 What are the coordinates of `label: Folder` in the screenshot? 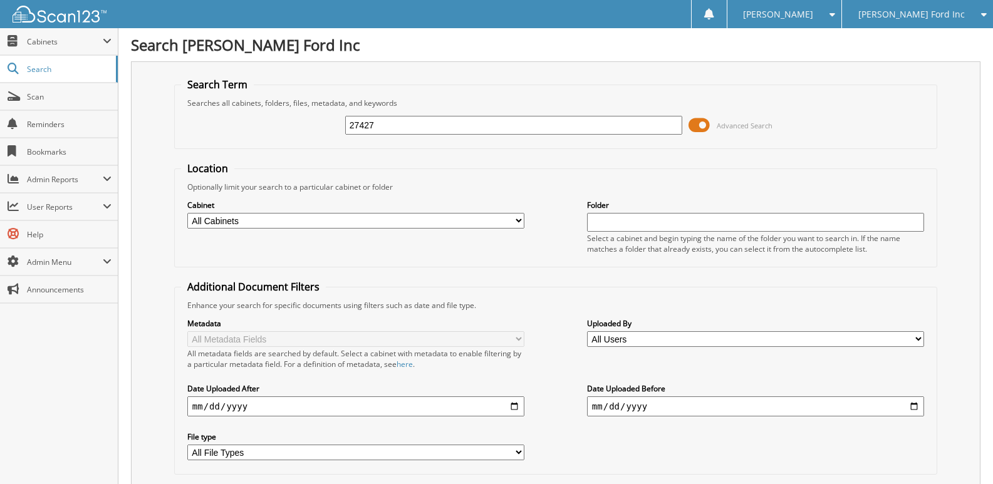 It's located at (755, 205).